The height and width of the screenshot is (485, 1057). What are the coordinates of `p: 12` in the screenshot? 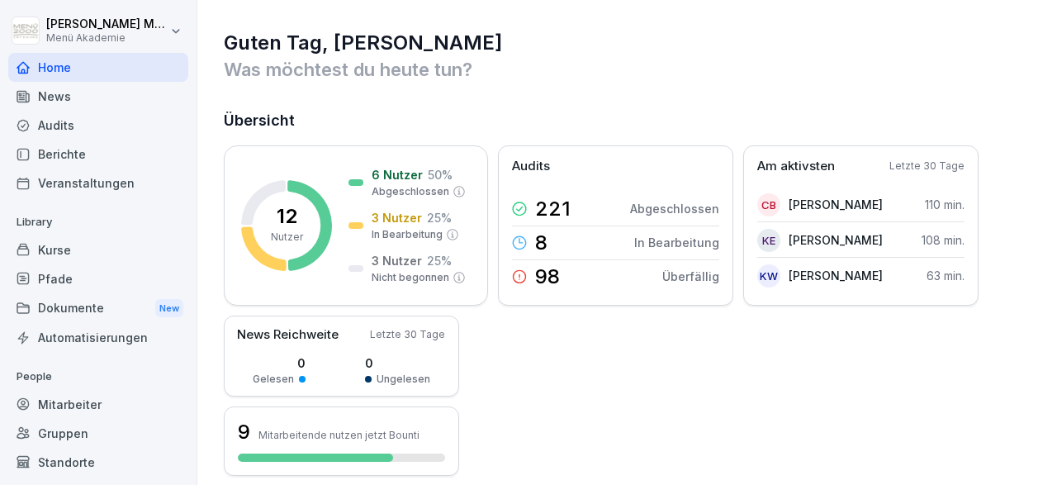 It's located at (287, 216).